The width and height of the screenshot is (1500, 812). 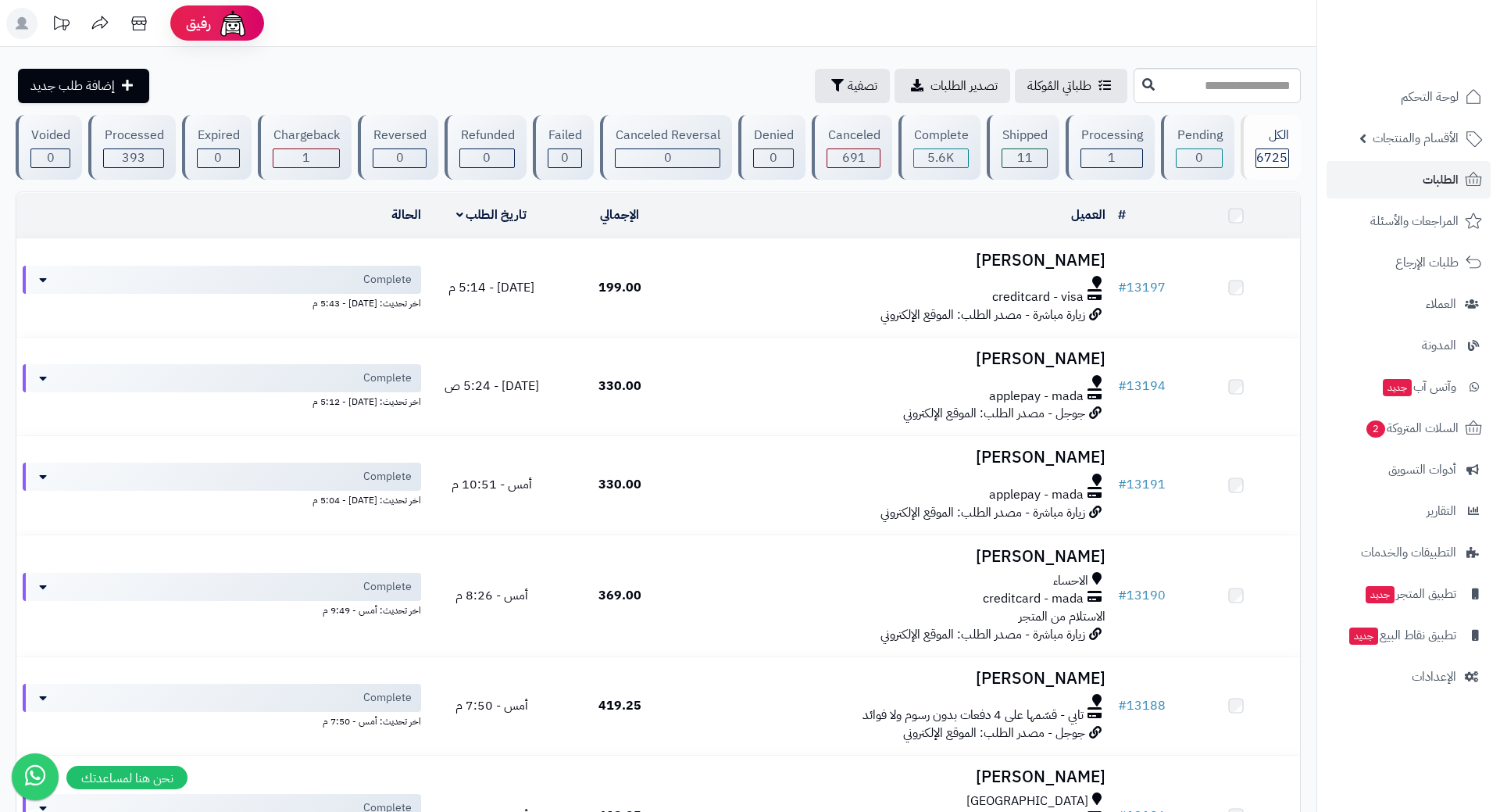 What do you see at coordinates (60, 25) in the screenshot?
I see `a: تحديثات المنصة` at bounding box center [60, 25].